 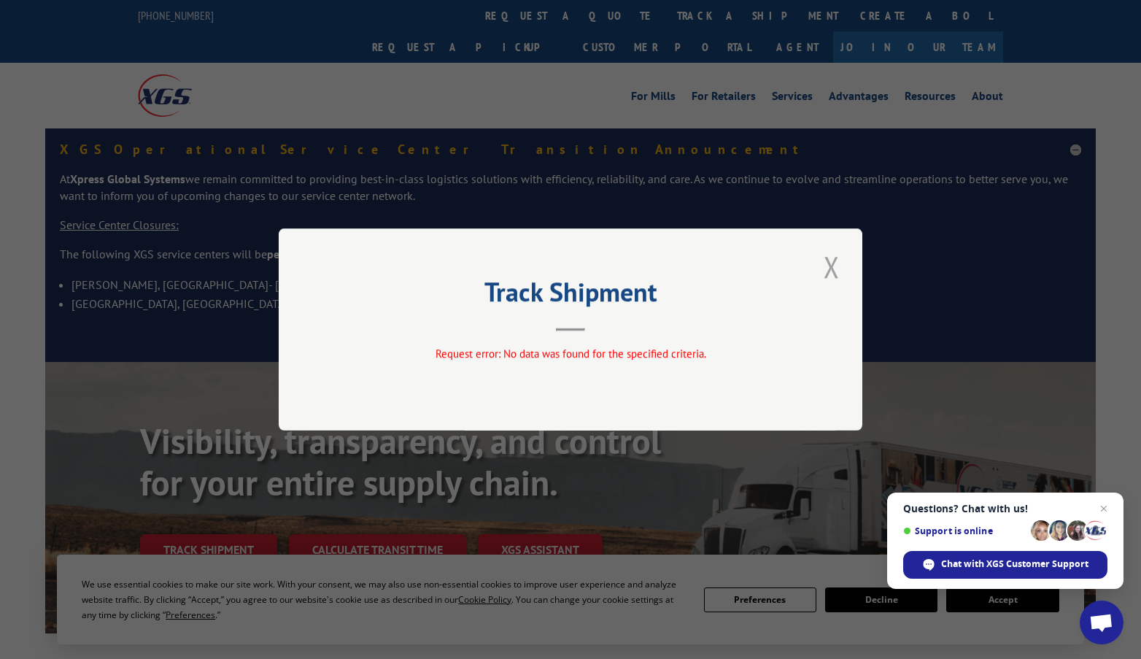 I want to click on span: Questions? Chat with us!, so click(x=1005, y=508).